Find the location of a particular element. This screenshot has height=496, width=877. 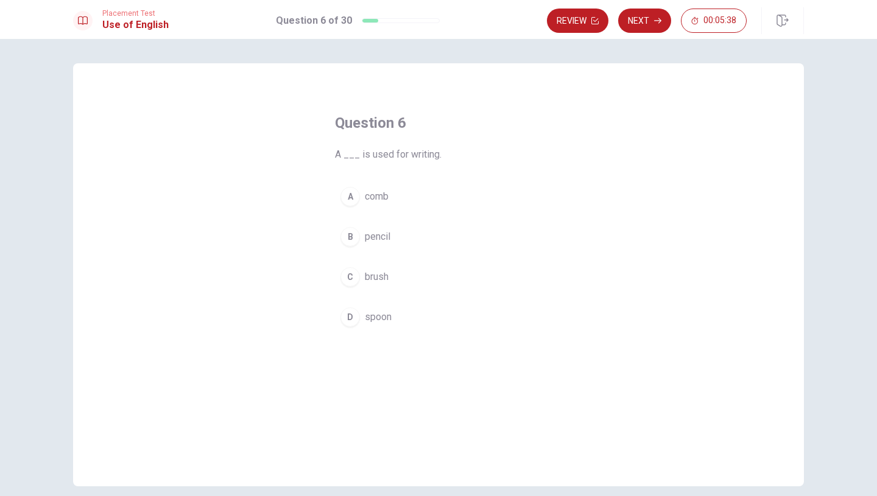

span: brush is located at coordinates (376, 277).